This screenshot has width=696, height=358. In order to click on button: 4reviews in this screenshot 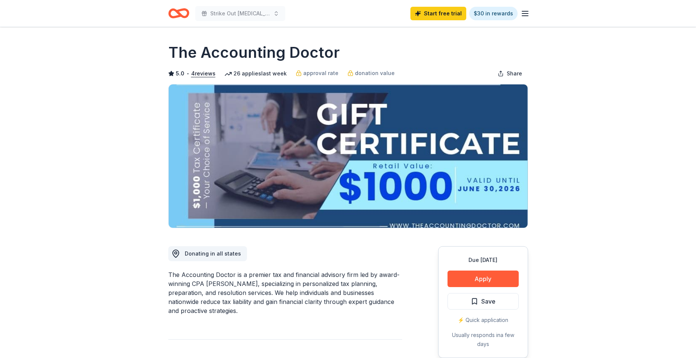, I will do `click(203, 74)`.